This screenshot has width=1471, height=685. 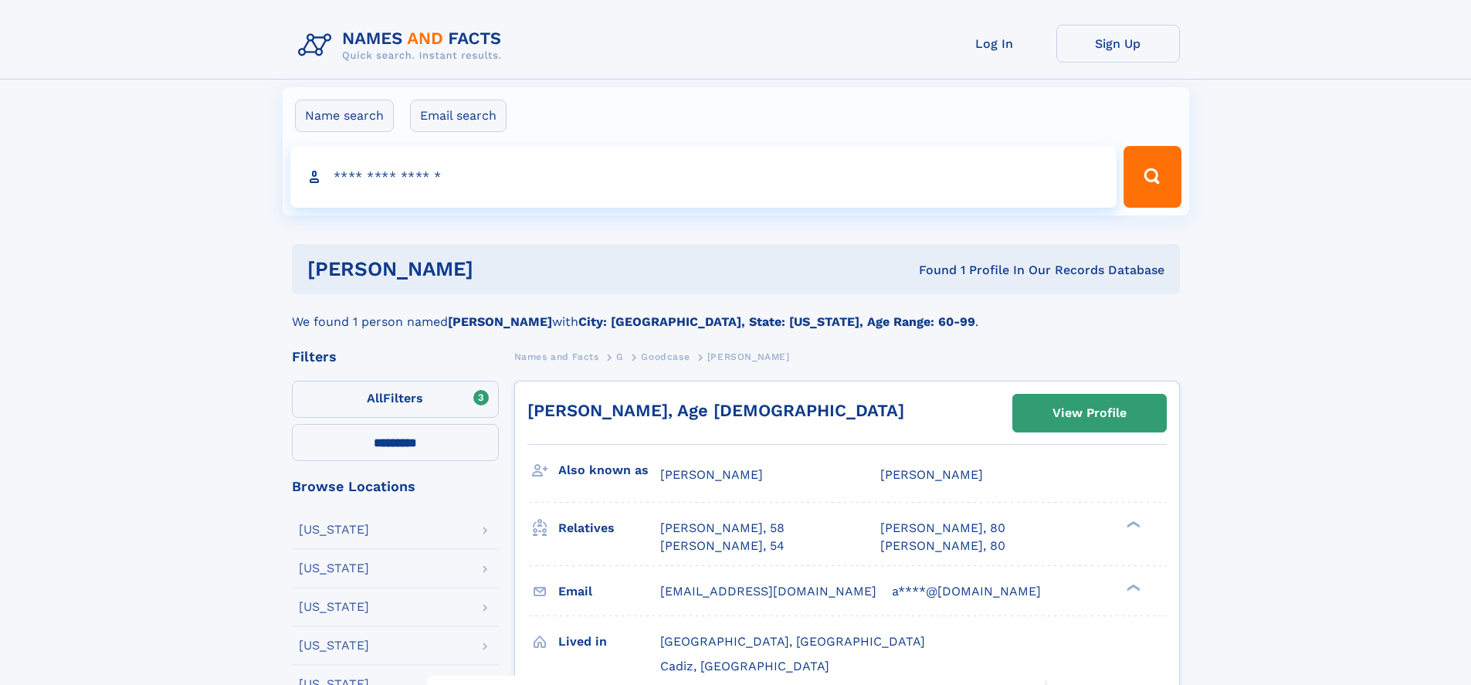 I want to click on a: Names and Facts, so click(x=557, y=356).